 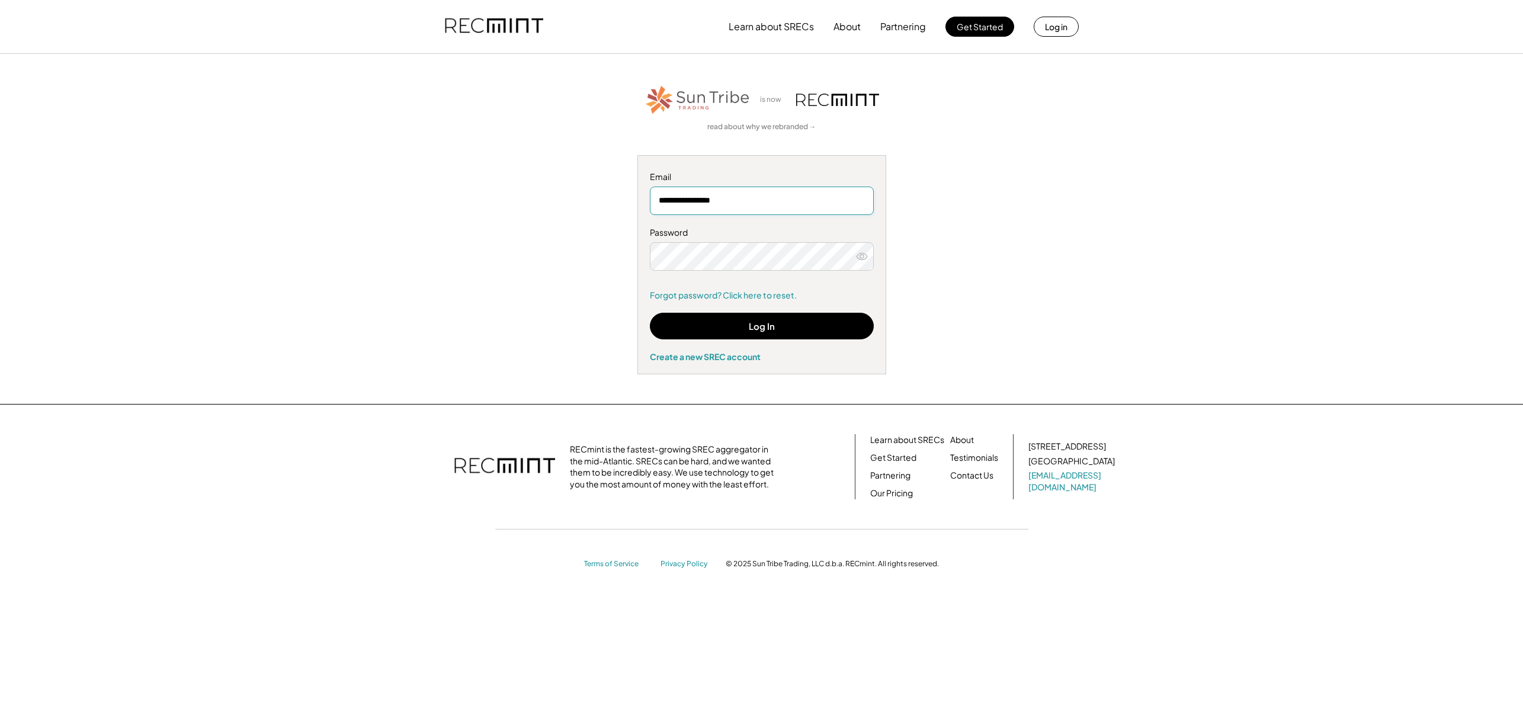 What do you see at coordinates (698, 100) in the screenshot?
I see `img: STT_Horizontal_Logo%2B-%2BColor.png` at bounding box center [698, 100].